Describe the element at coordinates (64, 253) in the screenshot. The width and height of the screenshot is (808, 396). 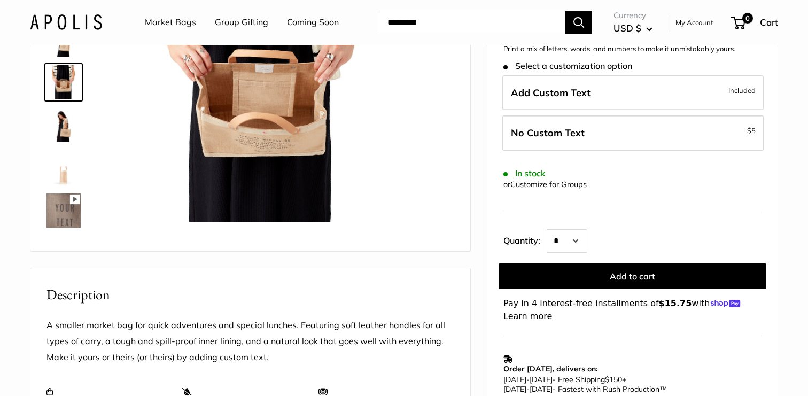
I see `a: description_Seal of authenticity printed on the backside of every bag.` at that location.